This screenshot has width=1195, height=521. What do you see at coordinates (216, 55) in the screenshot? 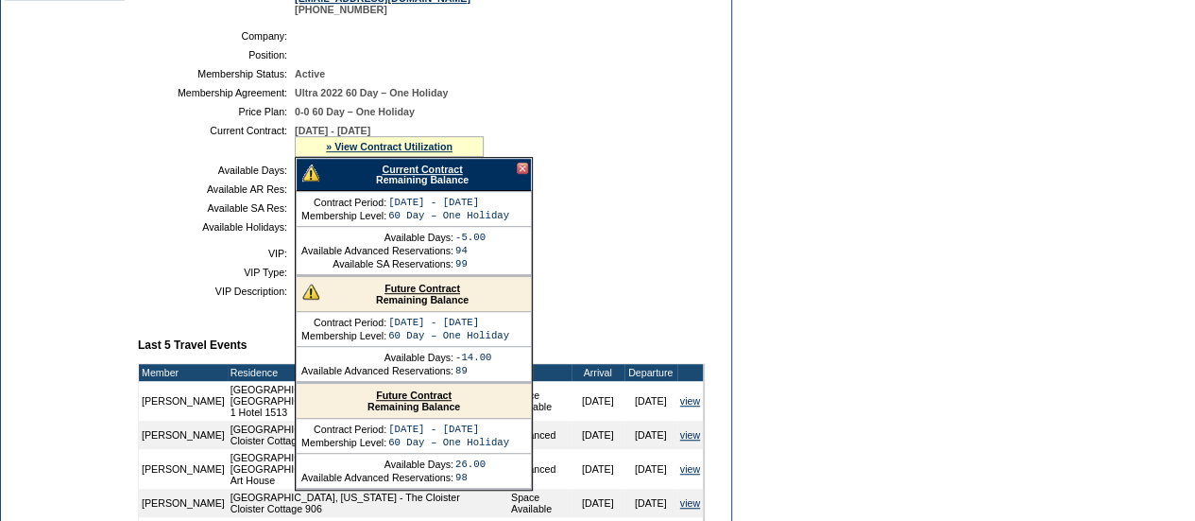
I see `td: Position:` at bounding box center [216, 55].